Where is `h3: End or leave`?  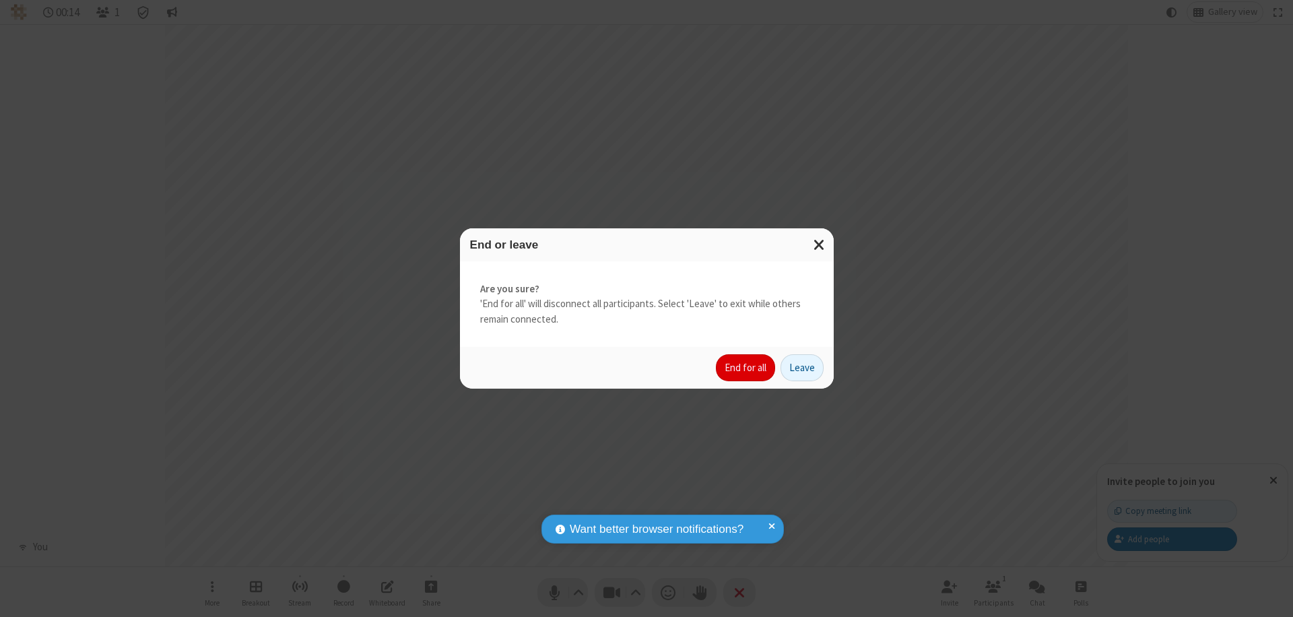 h3: End or leave is located at coordinates (647, 244).